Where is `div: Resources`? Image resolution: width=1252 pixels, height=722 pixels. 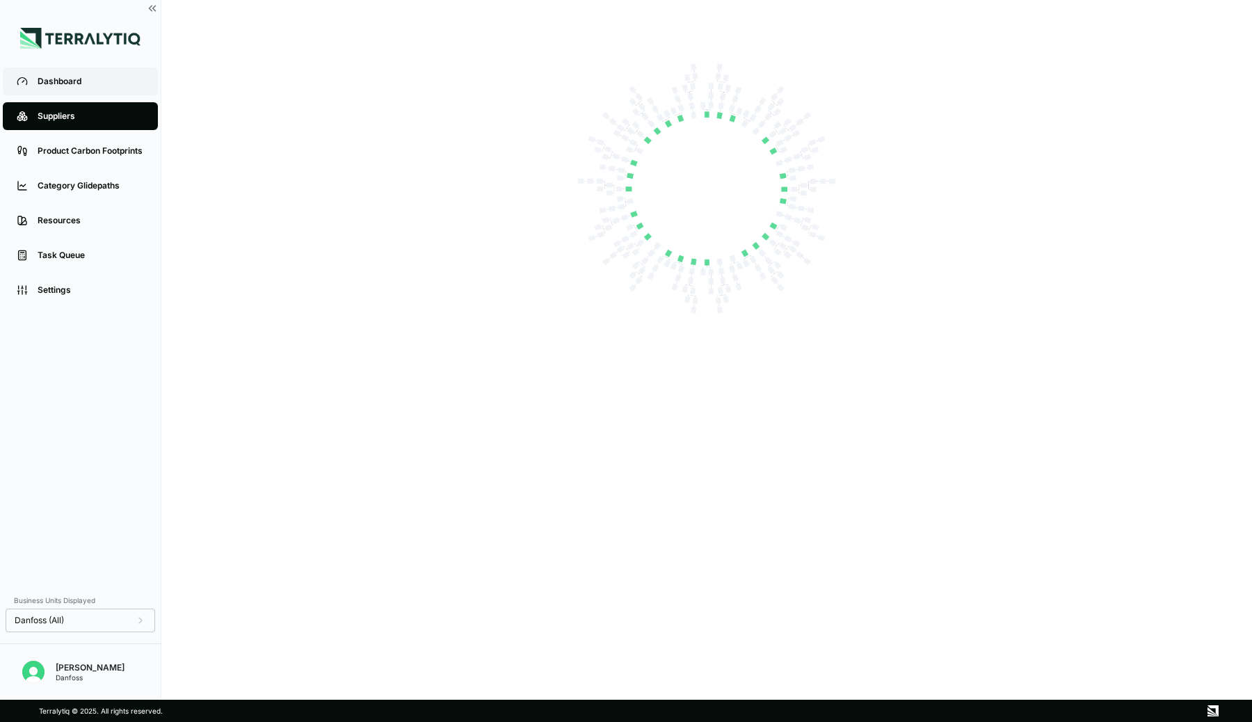 div: Resources is located at coordinates (90, 220).